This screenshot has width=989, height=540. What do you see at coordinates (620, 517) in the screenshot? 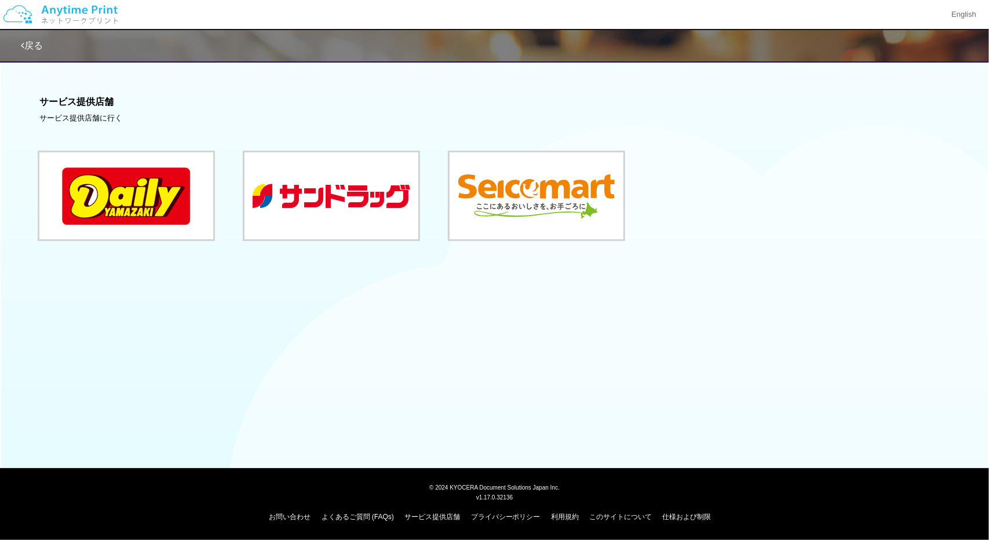
I see `a: このサイトについて` at bounding box center [620, 517].